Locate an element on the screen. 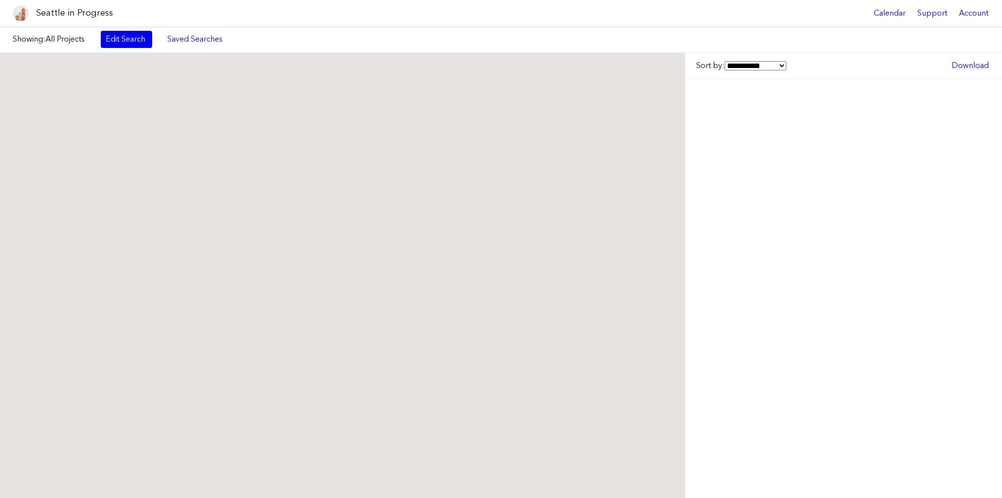 The height and width of the screenshot is (498, 1002). h1: Seattle in Progress is located at coordinates (74, 13).